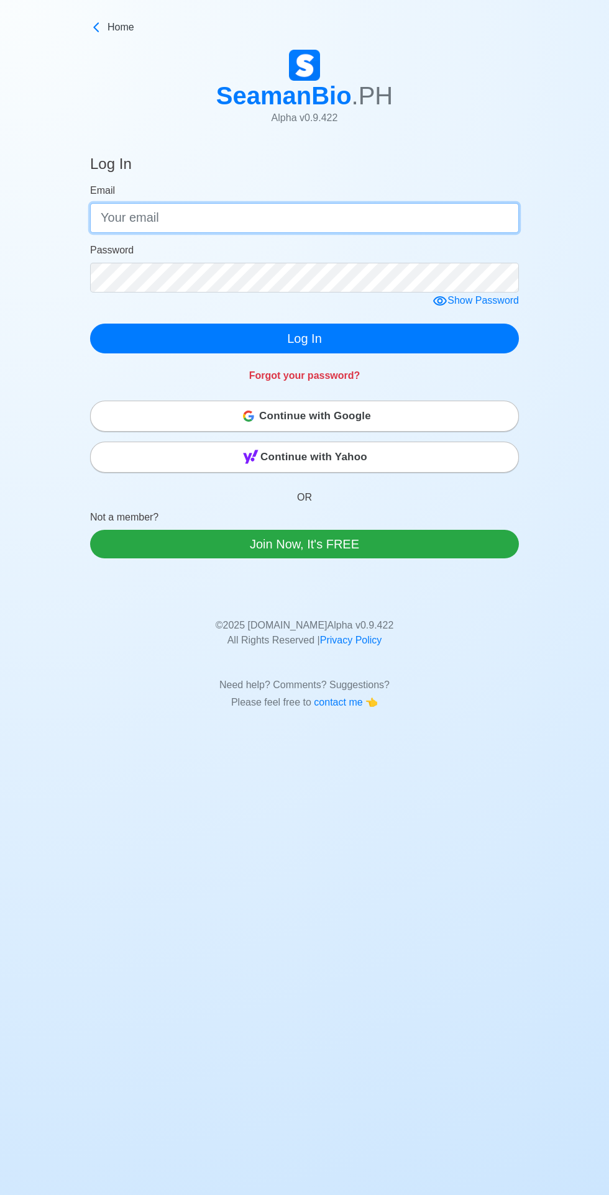  What do you see at coordinates (304, 544) in the screenshot?
I see `a: Join Now, It's FREE` at bounding box center [304, 544].